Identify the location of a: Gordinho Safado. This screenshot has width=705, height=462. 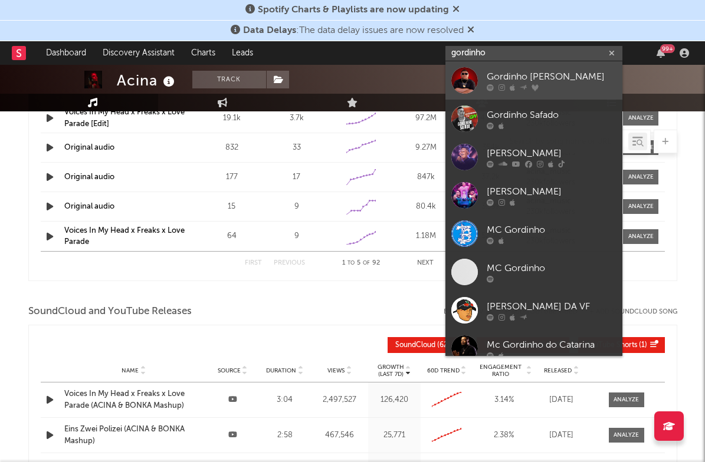
(534, 119).